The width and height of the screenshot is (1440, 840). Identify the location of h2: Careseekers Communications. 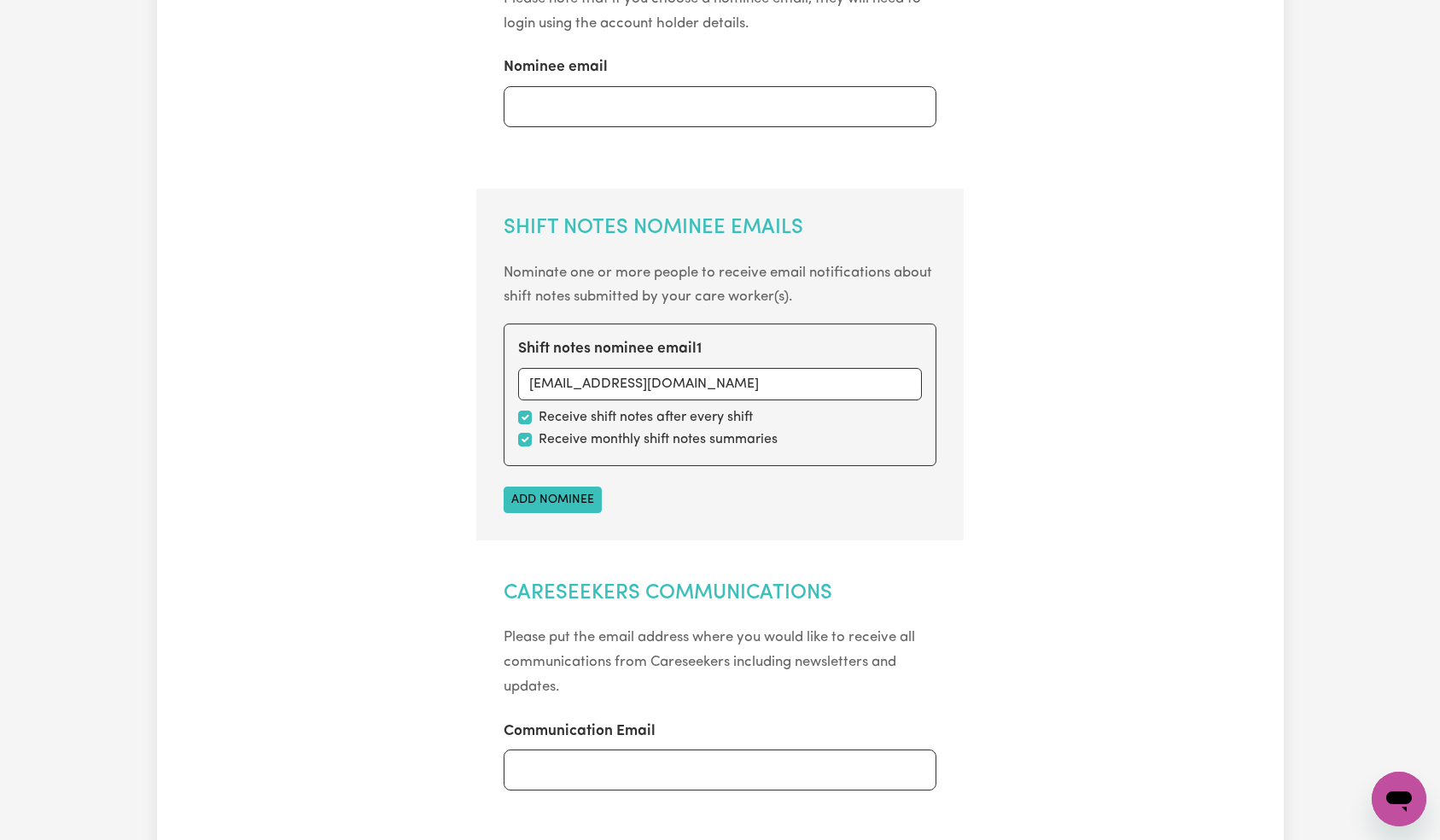
(720, 593).